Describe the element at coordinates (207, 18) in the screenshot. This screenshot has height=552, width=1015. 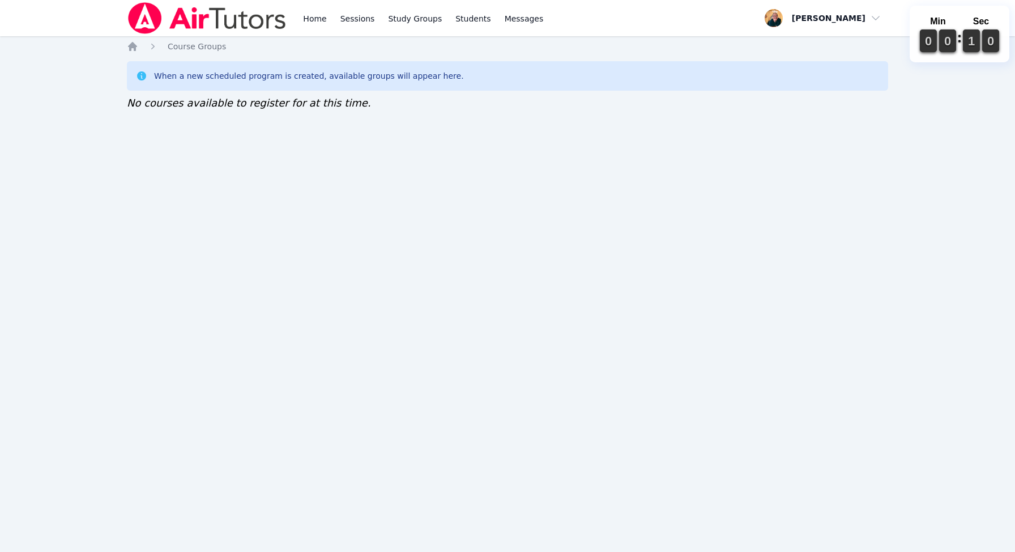
I see `img: Air Tutors` at that location.